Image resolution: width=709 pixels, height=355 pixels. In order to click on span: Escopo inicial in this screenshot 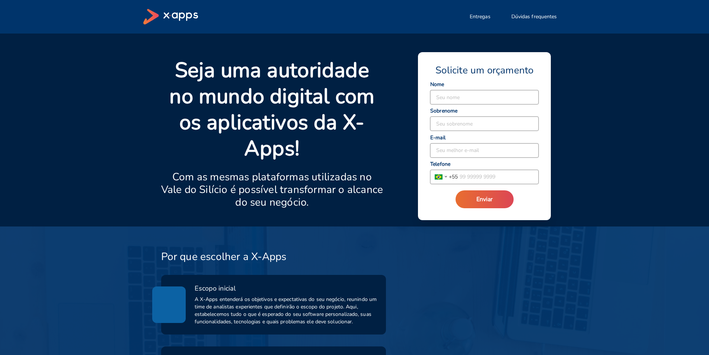, I will do `click(215, 288)`.